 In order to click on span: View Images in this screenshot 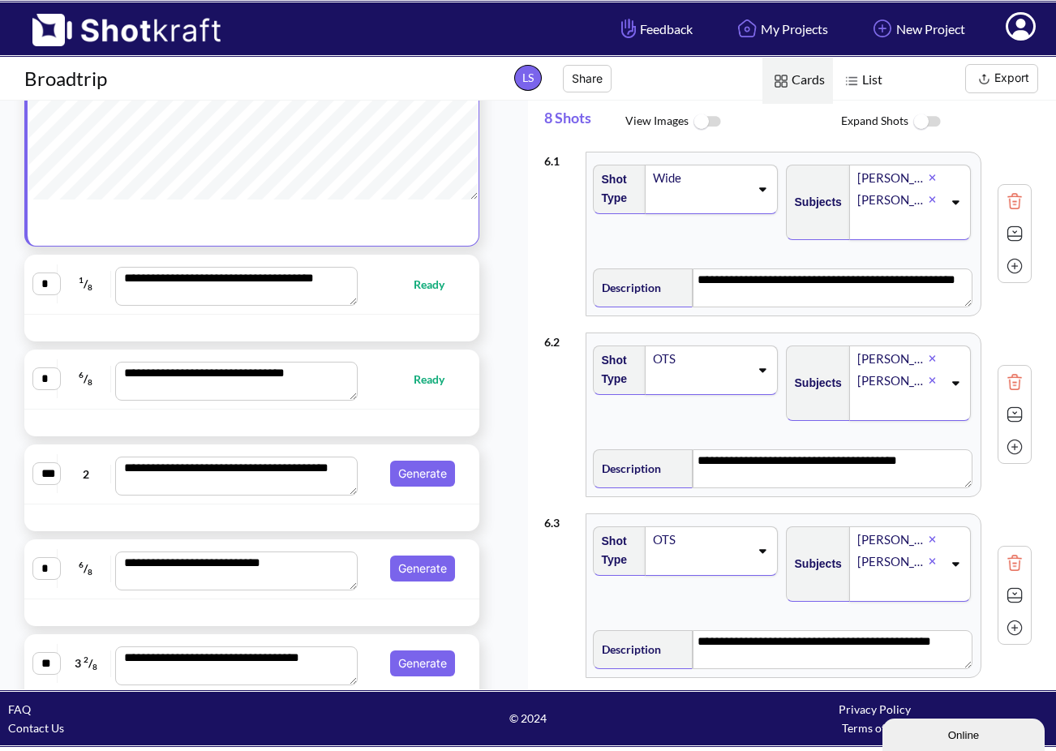, I will do `click(733, 122)`.